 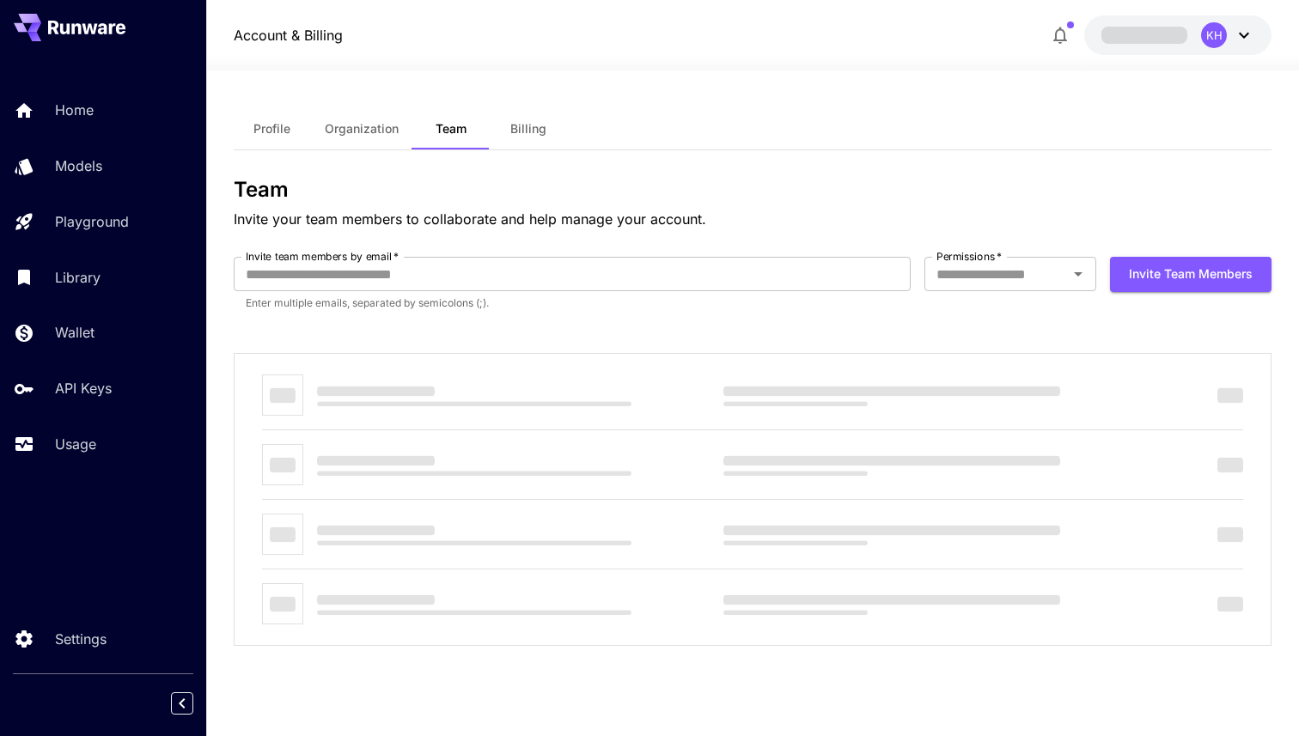 What do you see at coordinates (195, 704) in the screenshot?
I see `div: Collapse sidebar` at bounding box center [195, 704].